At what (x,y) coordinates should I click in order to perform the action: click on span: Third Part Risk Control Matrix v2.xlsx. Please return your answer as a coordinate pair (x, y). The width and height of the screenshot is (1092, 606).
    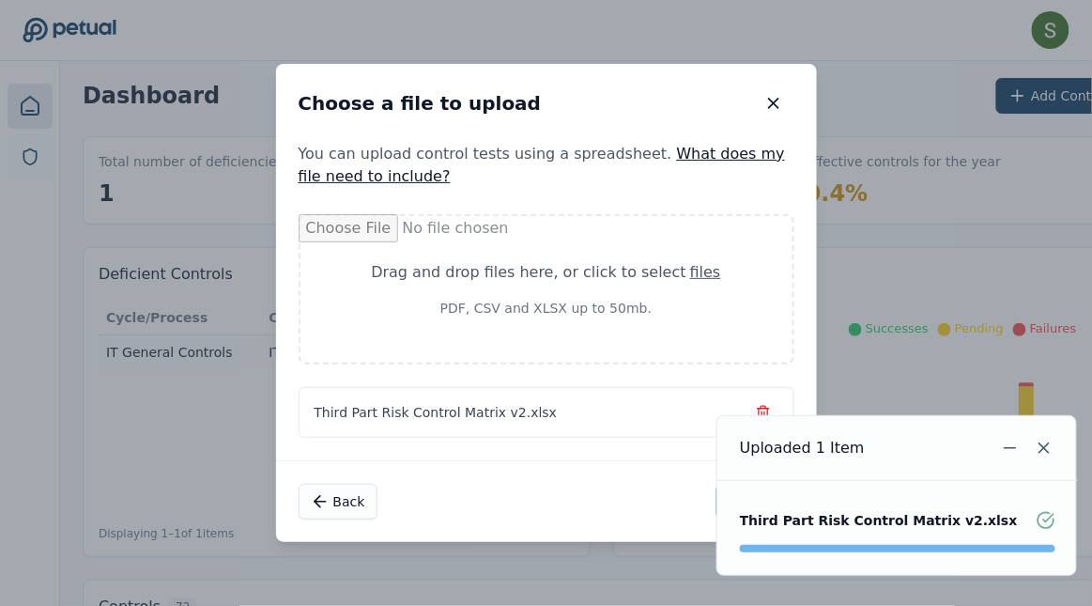
    Looking at the image, I should click on (436, 412).